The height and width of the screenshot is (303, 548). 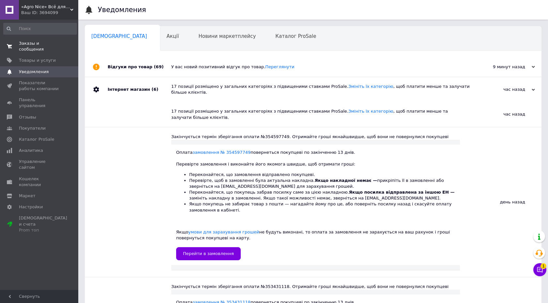 What do you see at coordinates (31, 207) in the screenshot?
I see `span: Настройки` at bounding box center [31, 207].